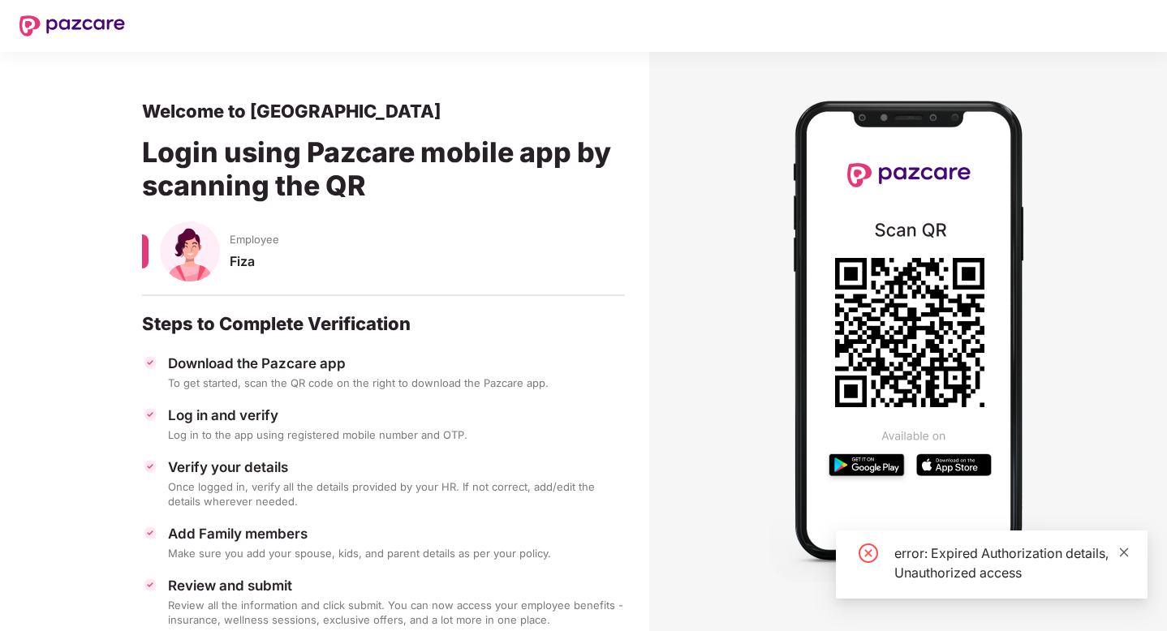  Describe the element at coordinates (396, 534) in the screenshot. I see `div: Add Family members` at that location.